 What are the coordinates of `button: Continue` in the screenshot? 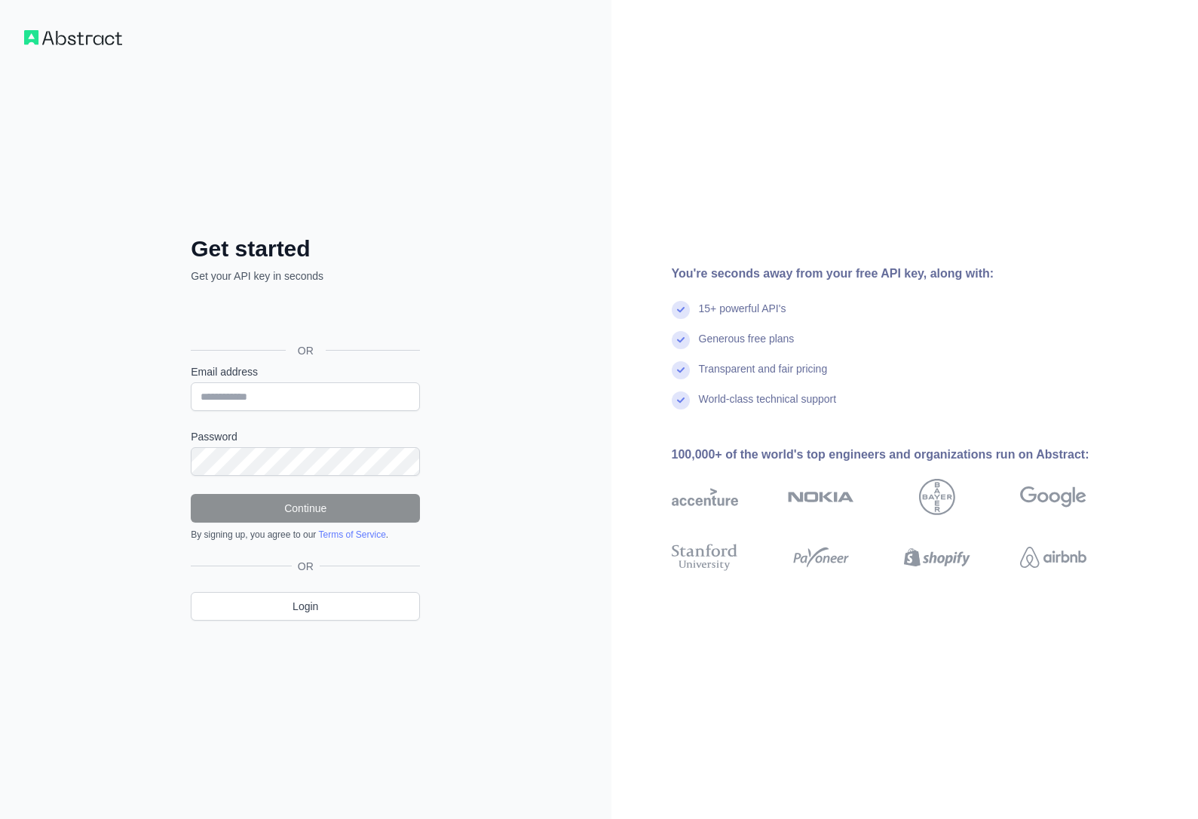 It's located at (305, 508).